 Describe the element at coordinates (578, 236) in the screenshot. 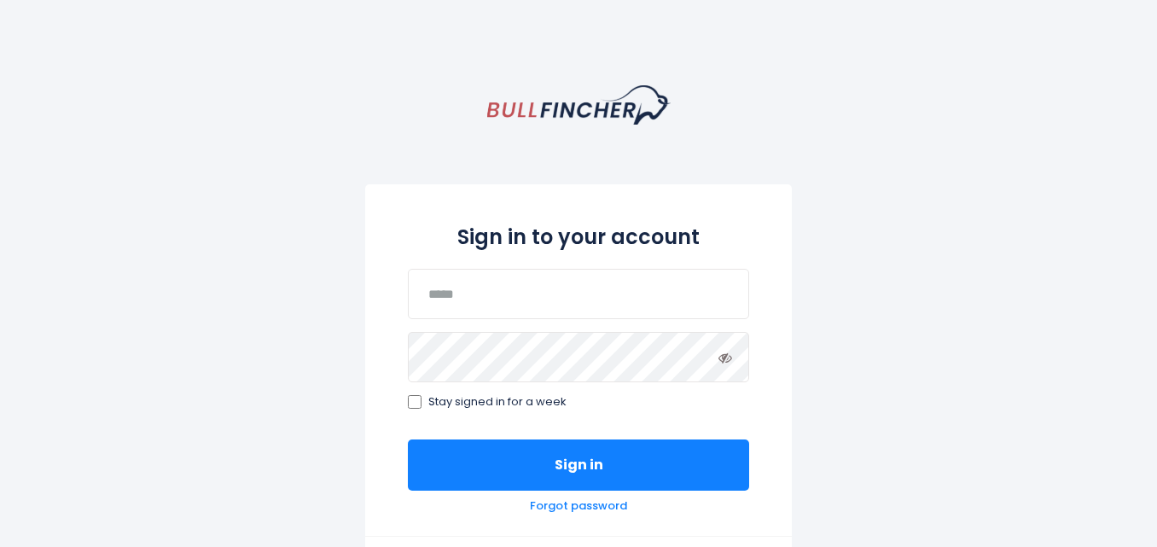

I see `h2: Sign in to your account` at that location.